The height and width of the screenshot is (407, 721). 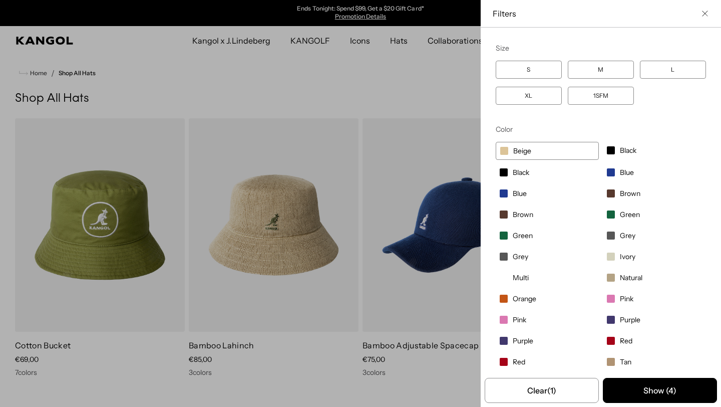 What do you see at coordinates (529, 70) in the screenshot?
I see `label: S` at bounding box center [529, 70].